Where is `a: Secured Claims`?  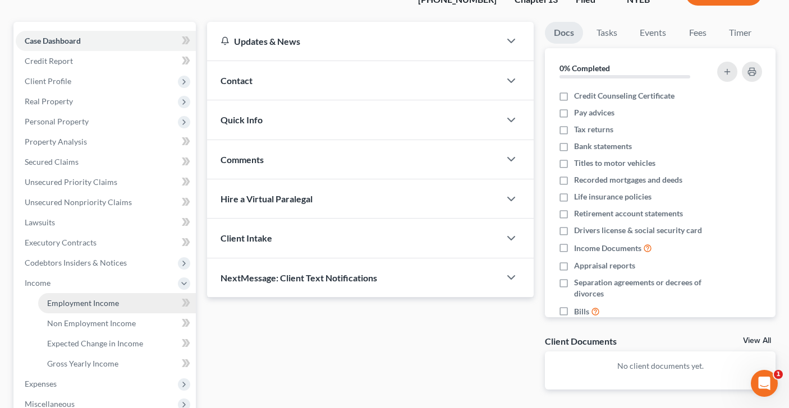
a: Secured Claims is located at coordinates (105, 162).